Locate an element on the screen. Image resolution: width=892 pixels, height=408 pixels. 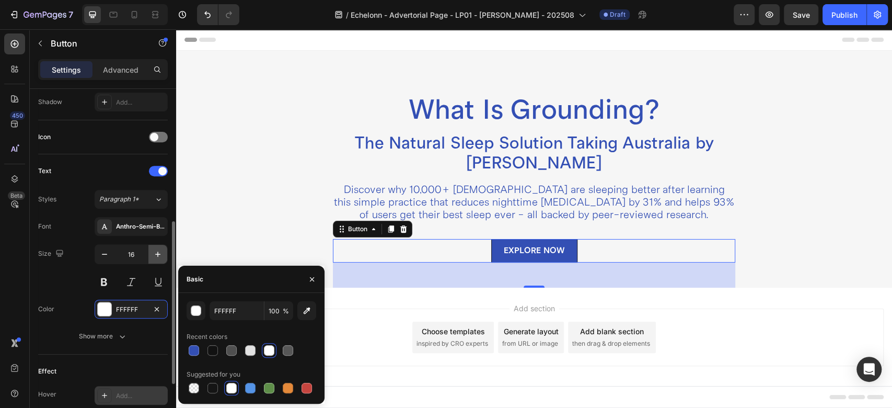
button: Save is located at coordinates (801, 15).